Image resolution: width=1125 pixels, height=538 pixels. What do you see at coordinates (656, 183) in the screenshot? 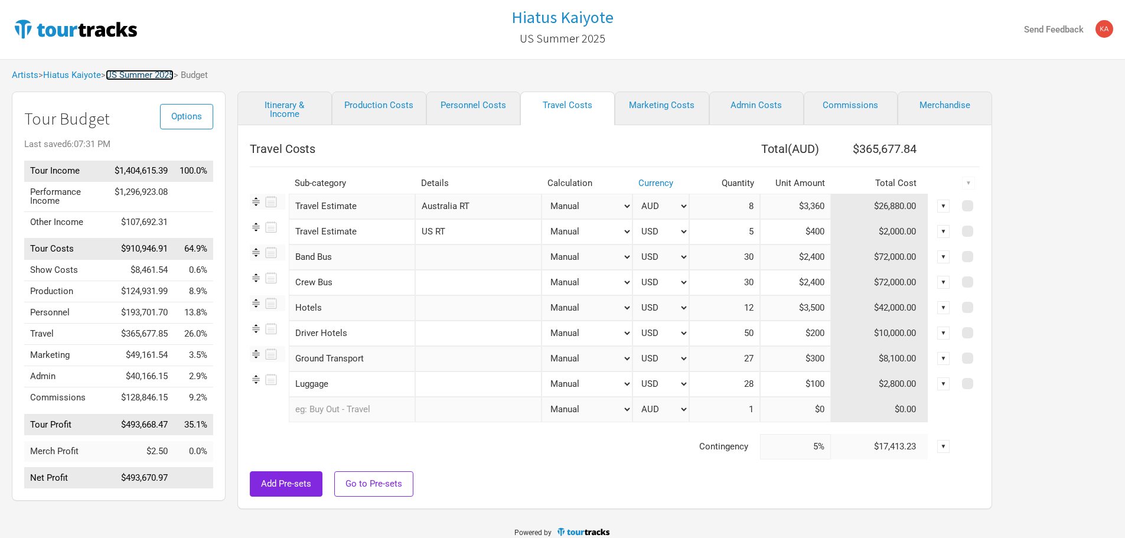
I see `a: Currency` at bounding box center [656, 183].